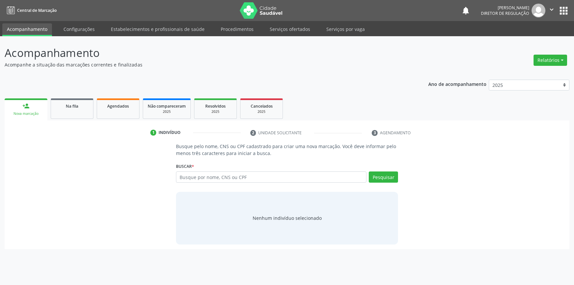  What do you see at coordinates (202, 53) in the screenshot?
I see `p: Acompanhamento` at bounding box center [202, 53].